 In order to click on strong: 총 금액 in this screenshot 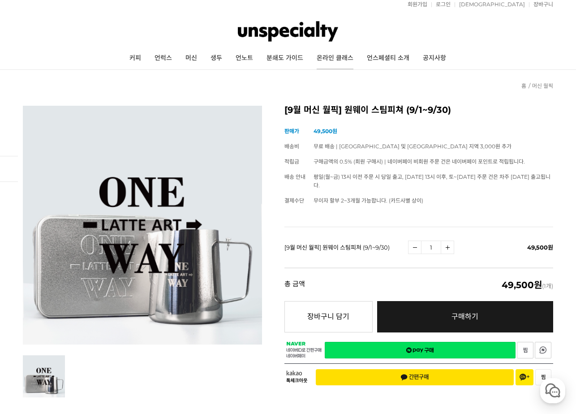, I will do `click(295, 285)`.